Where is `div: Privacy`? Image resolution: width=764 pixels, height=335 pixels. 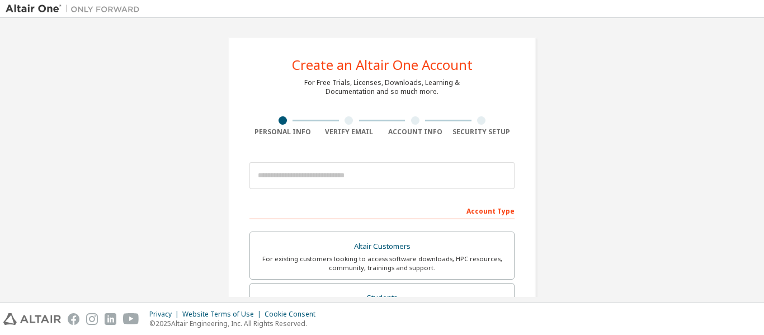 div: Privacy is located at coordinates (166, 315).